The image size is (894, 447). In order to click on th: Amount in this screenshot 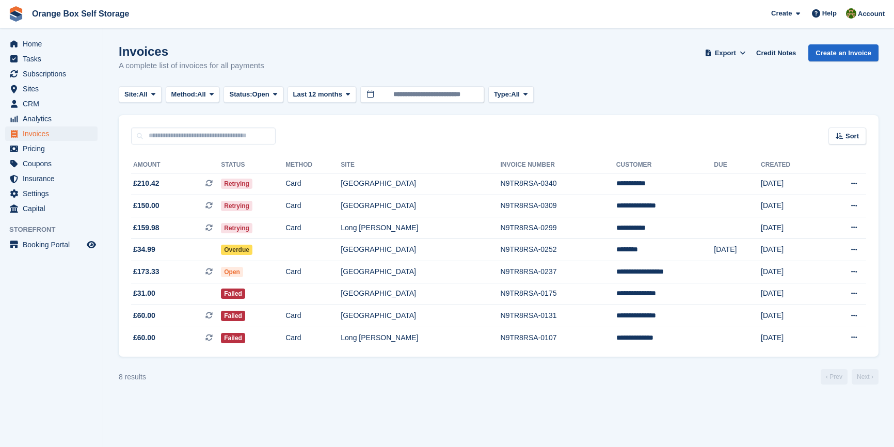, I will do `click(176, 165)`.